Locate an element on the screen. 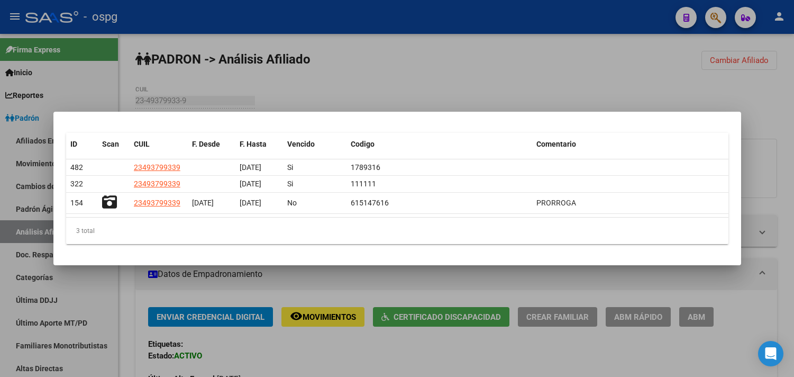 The image size is (794, 377). datatable-header-cell: Vencido is located at coordinates (315, 144).